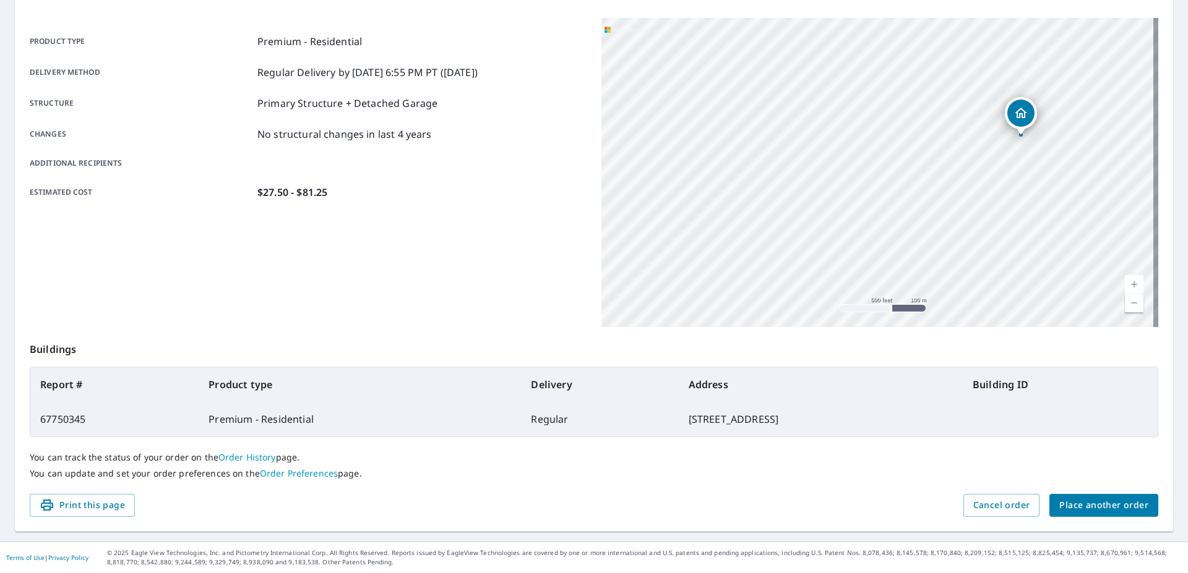  What do you see at coordinates (25, 558) in the screenshot?
I see `a: Terms of Use` at bounding box center [25, 558].